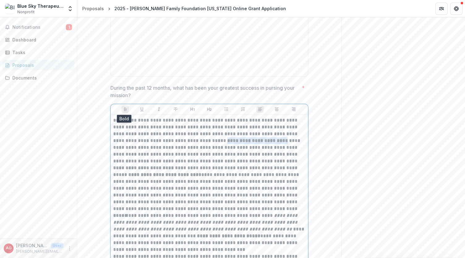 The width and height of the screenshot is (465, 258). Describe the element at coordinates (57, 245) in the screenshot. I see `p: User` at that location.